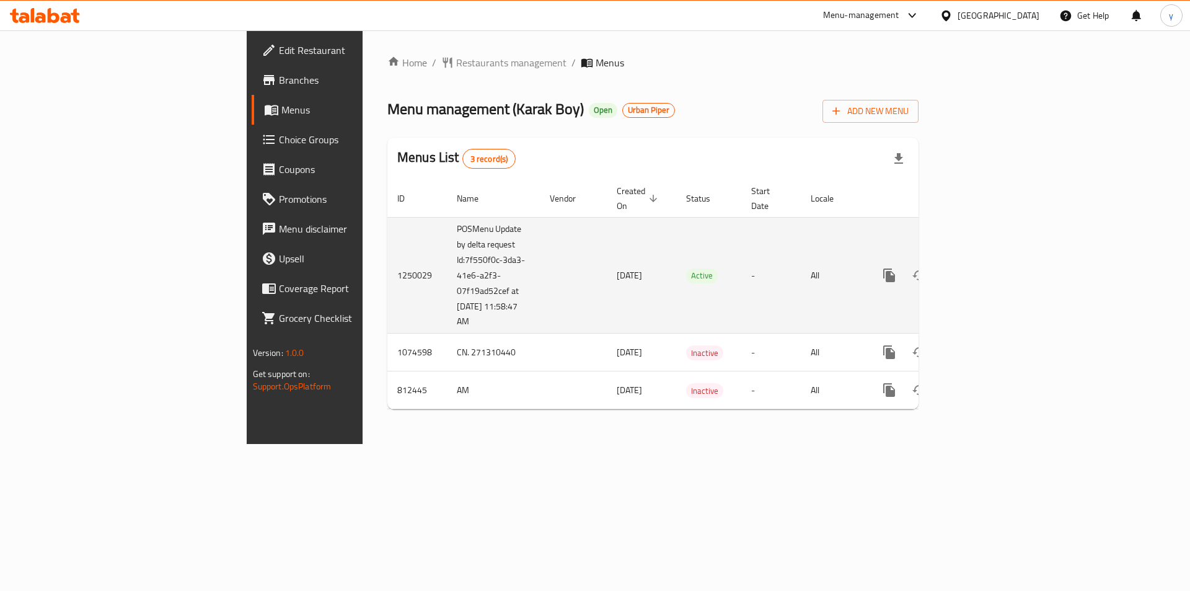  Describe the element at coordinates (357, 229) in the screenshot. I see `span: Menu disclaimer` at that location.